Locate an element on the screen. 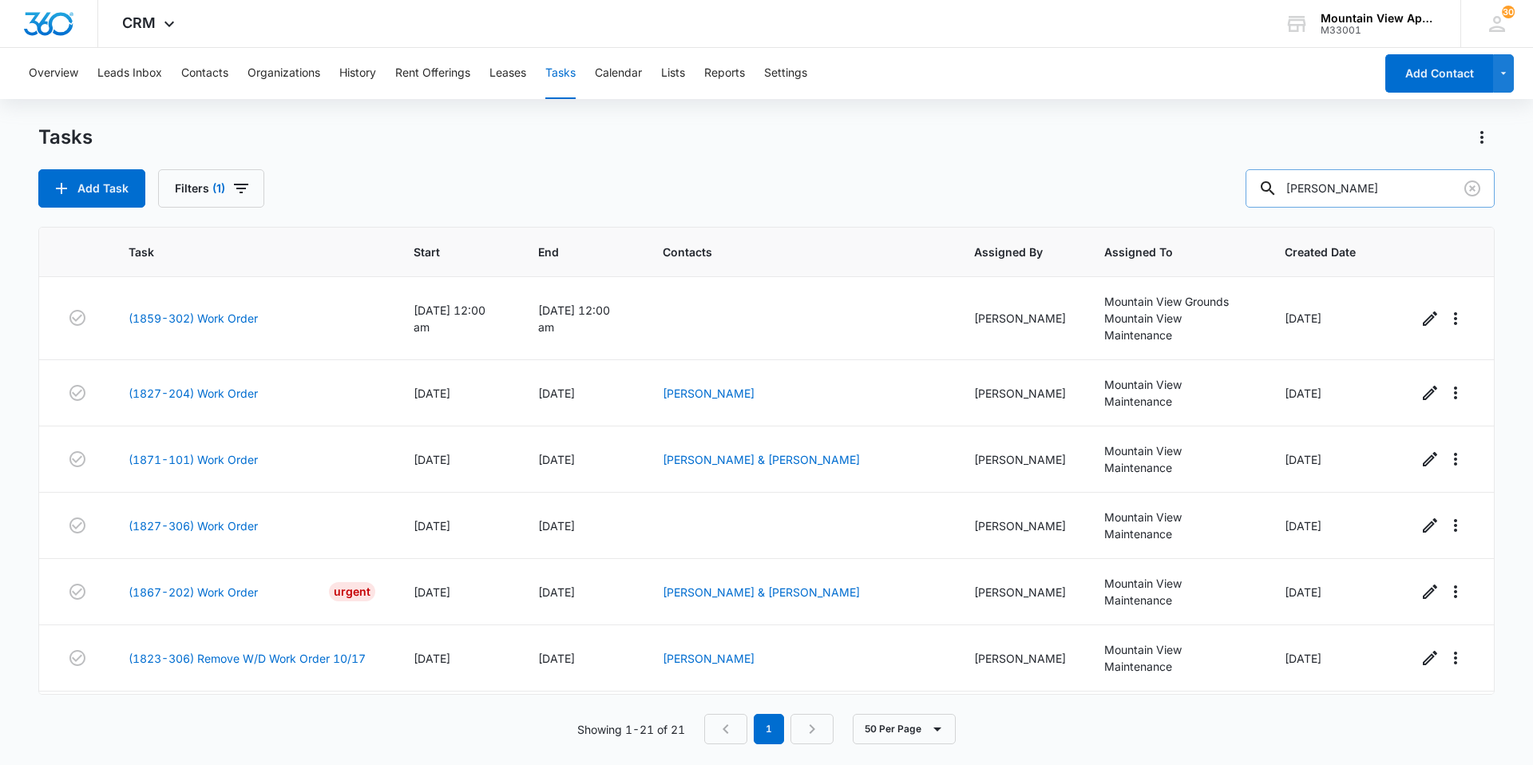  button: Leads Inbox is located at coordinates (129, 73).